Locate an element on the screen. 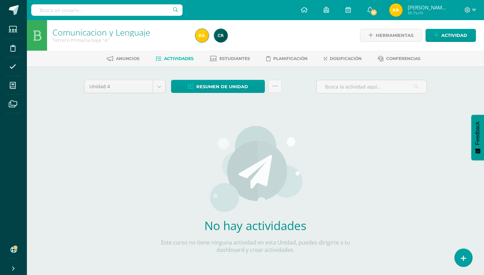 Image resolution: width=484 pixels, height=275 pixels. span: Resumen de unidad is located at coordinates (222, 87).